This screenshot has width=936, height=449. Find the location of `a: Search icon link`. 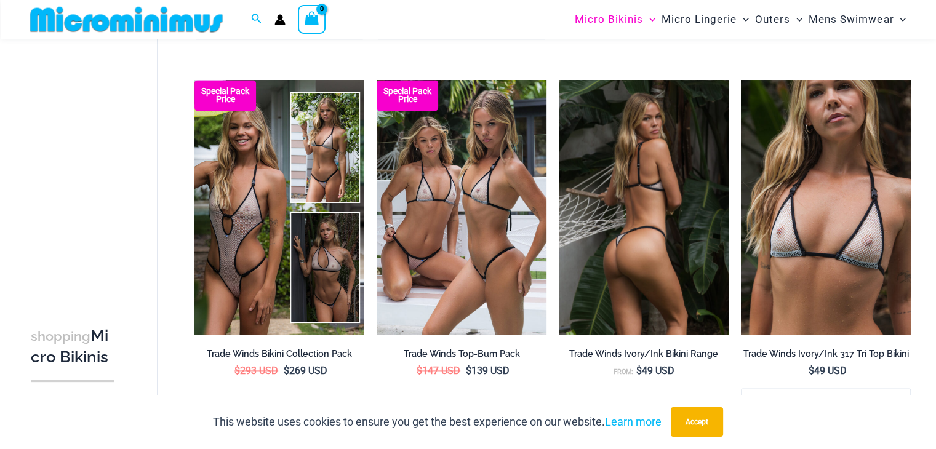

a: Search icon link is located at coordinates (257, 19).